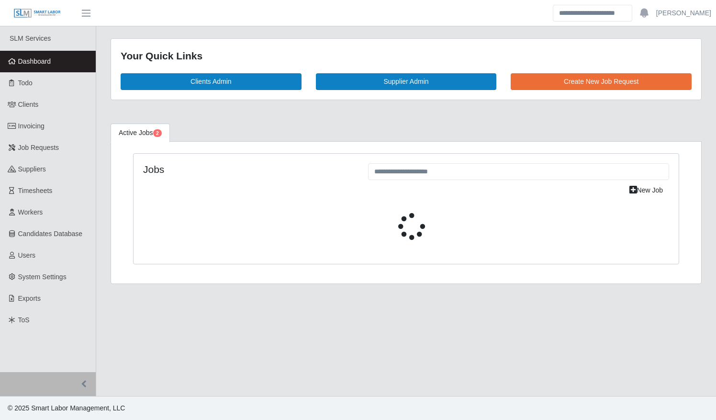 The image size is (716, 420). Describe the element at coordinates (406, 56) in the screenshot. I see `div: Your Quick Links` at that location.